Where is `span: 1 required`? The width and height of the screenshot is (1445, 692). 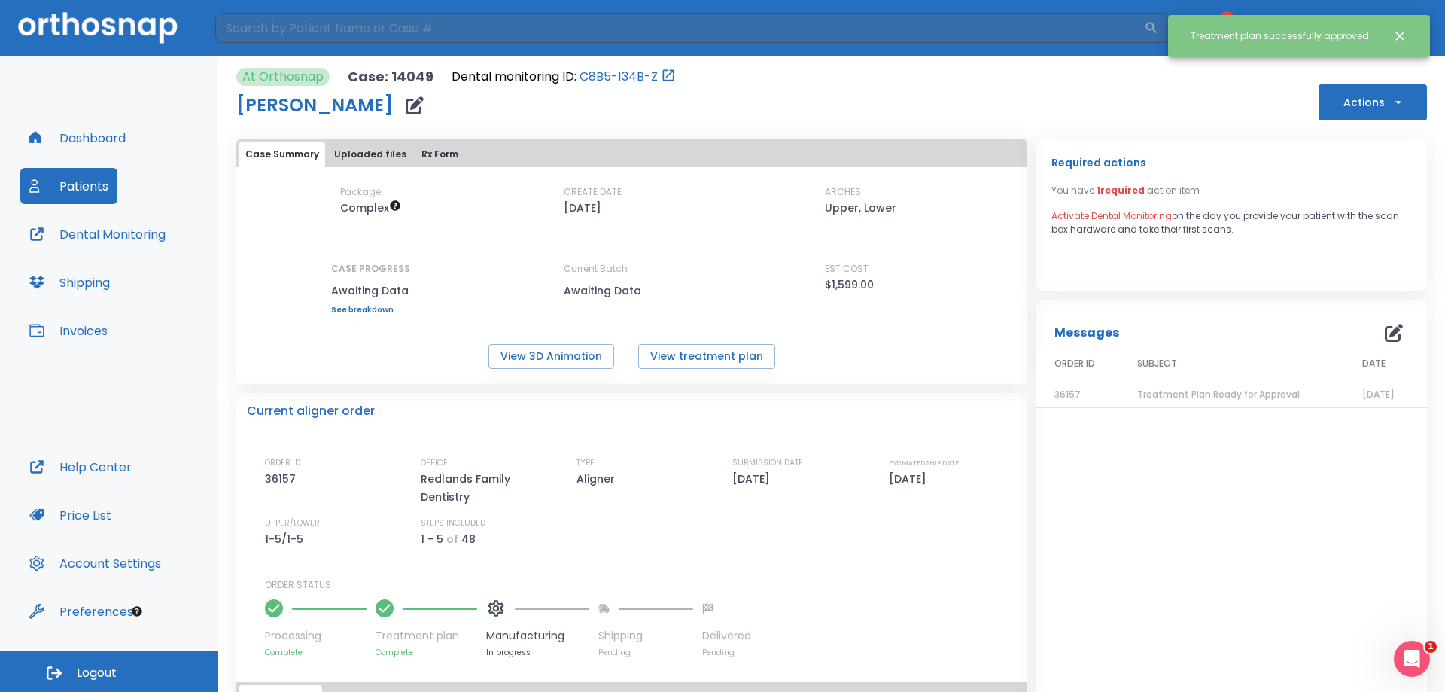
span: 1 required is located at coordinates (1121, 190).